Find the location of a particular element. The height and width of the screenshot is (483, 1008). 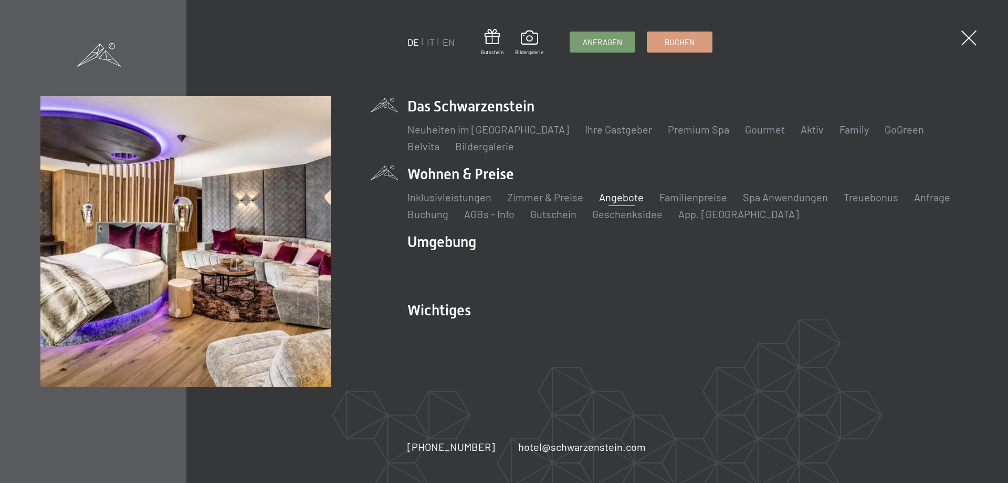

a: Spa Anwendungen is located at coordinates (786, 197).